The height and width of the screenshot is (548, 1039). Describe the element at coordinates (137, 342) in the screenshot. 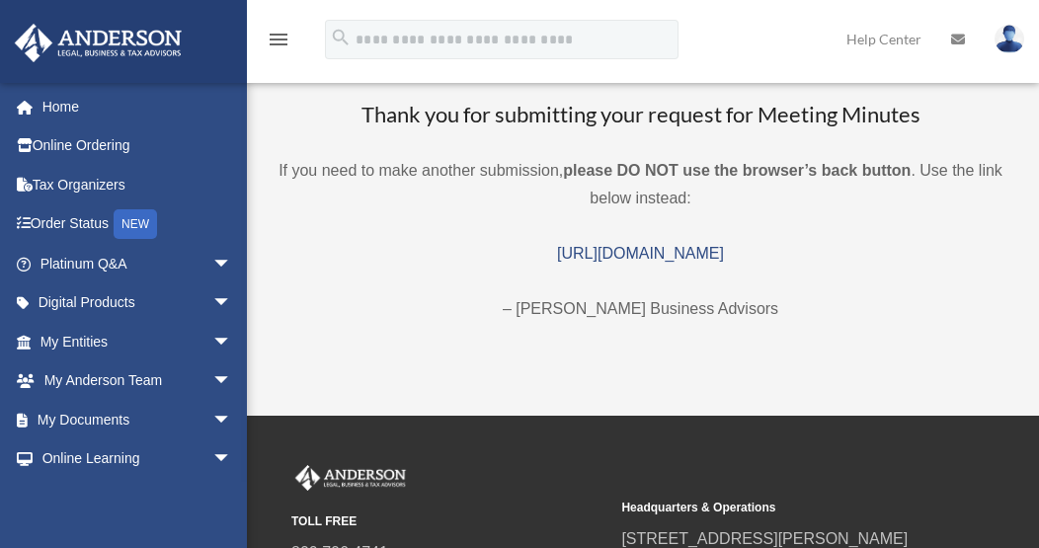

I see `a: My Entitiesarrow_drop_down` at that location.